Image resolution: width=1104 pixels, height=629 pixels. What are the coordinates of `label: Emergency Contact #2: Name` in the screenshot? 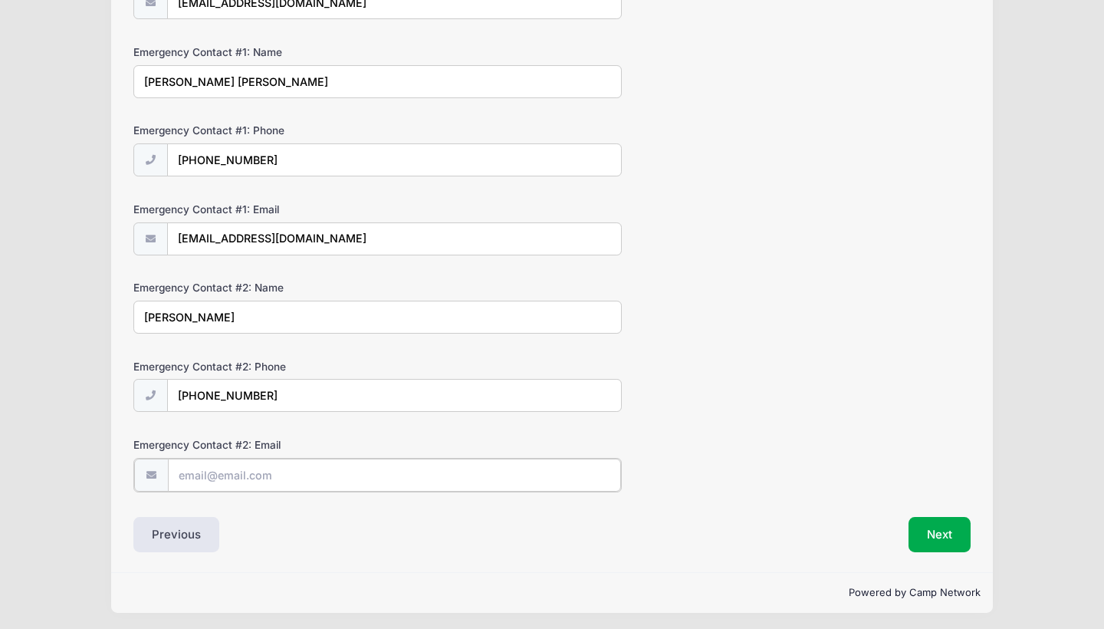 It's located at (273, 287).